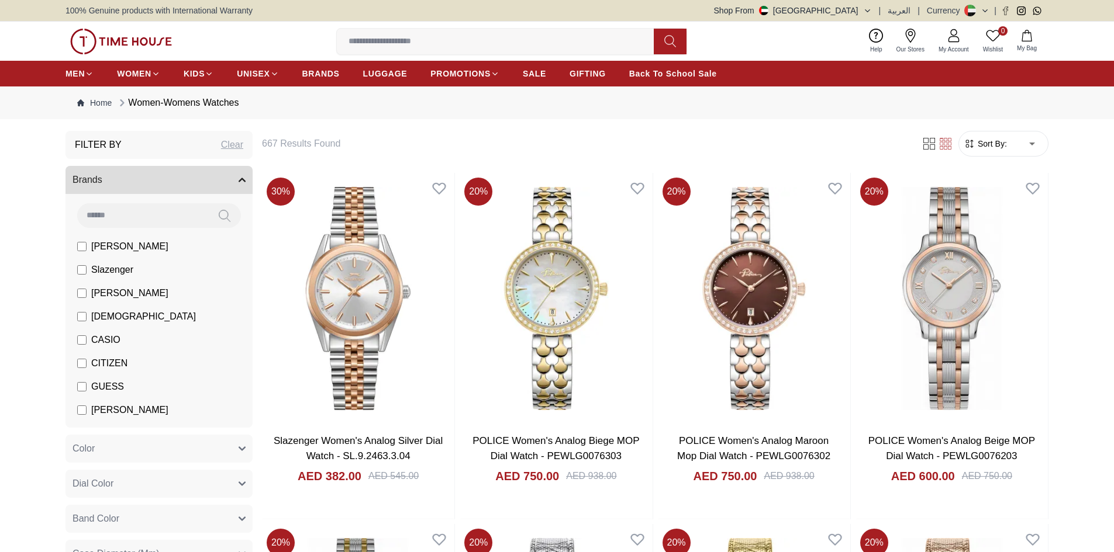  Describe the element at coordinates (257, 74) in the screenshot. I see `a: UNISEX` at that location.